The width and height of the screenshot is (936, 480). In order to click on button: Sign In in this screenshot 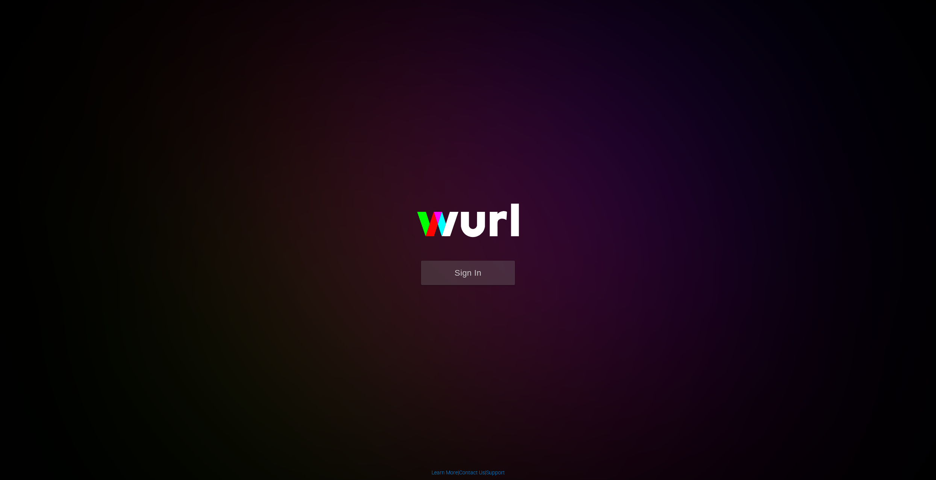, I will do `click(468, 273)`.